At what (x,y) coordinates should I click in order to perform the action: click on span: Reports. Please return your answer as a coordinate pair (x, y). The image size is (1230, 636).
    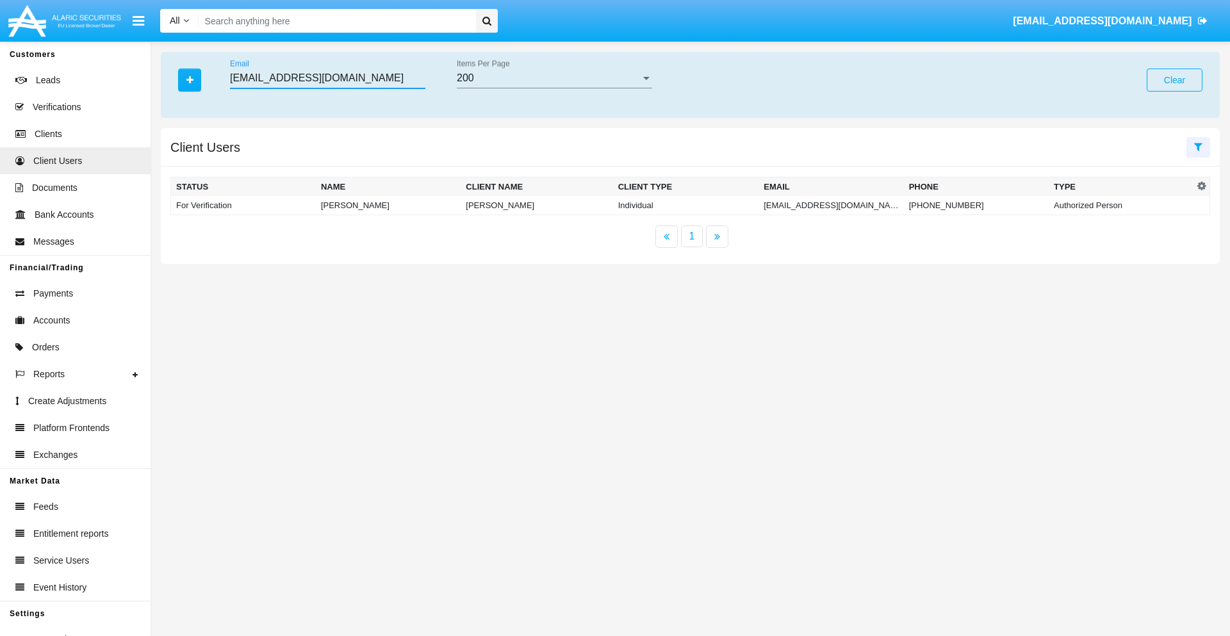
    Looking at the image, I should click on (49, 374).